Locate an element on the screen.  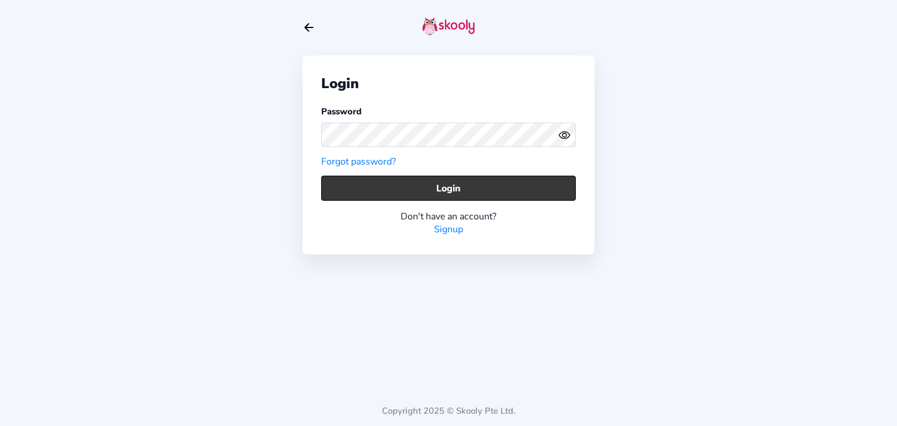
a: Forgot password? is located at coordinates (358, 162).